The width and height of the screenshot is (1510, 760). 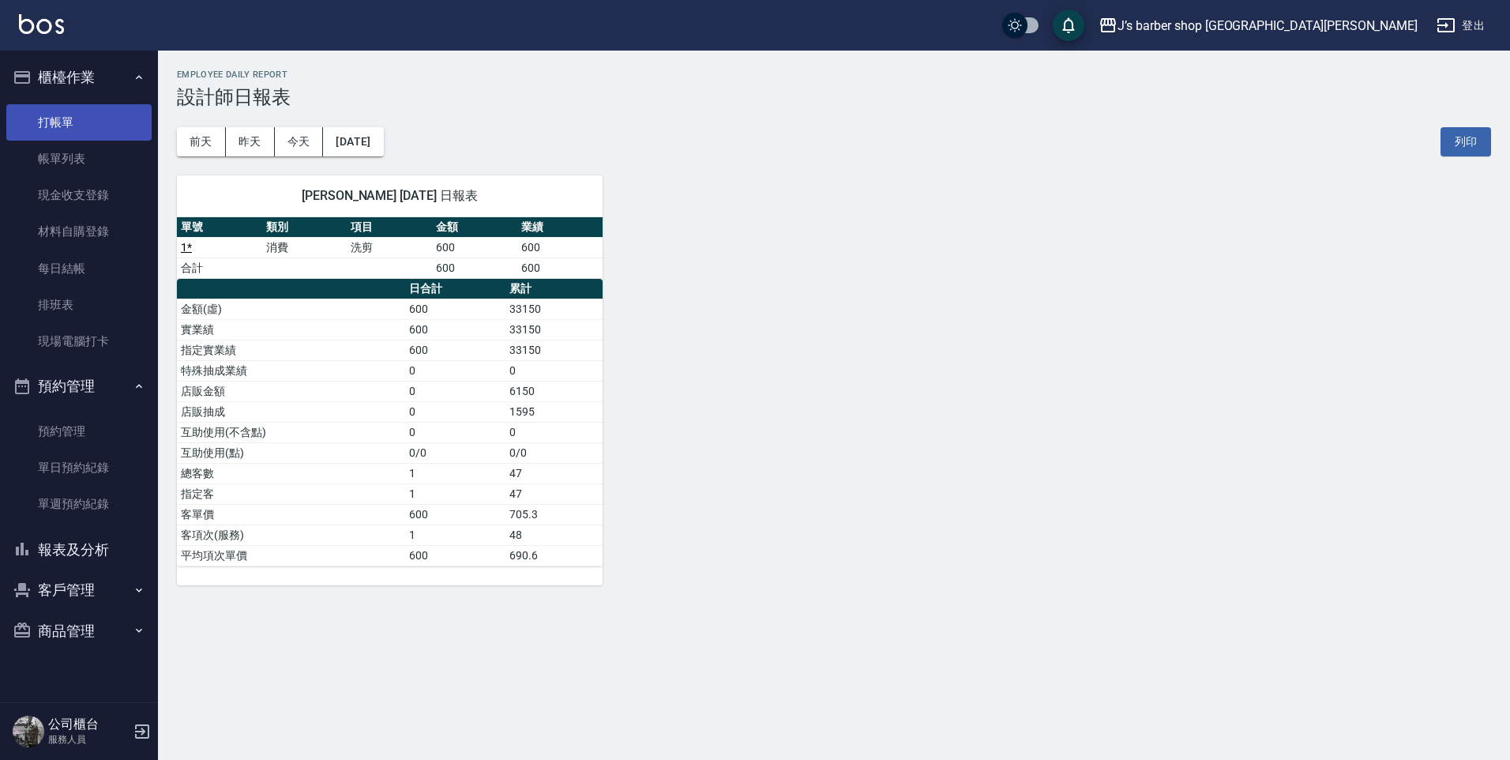 I want to click on button: 預約管理, so click(x=79, y=386).